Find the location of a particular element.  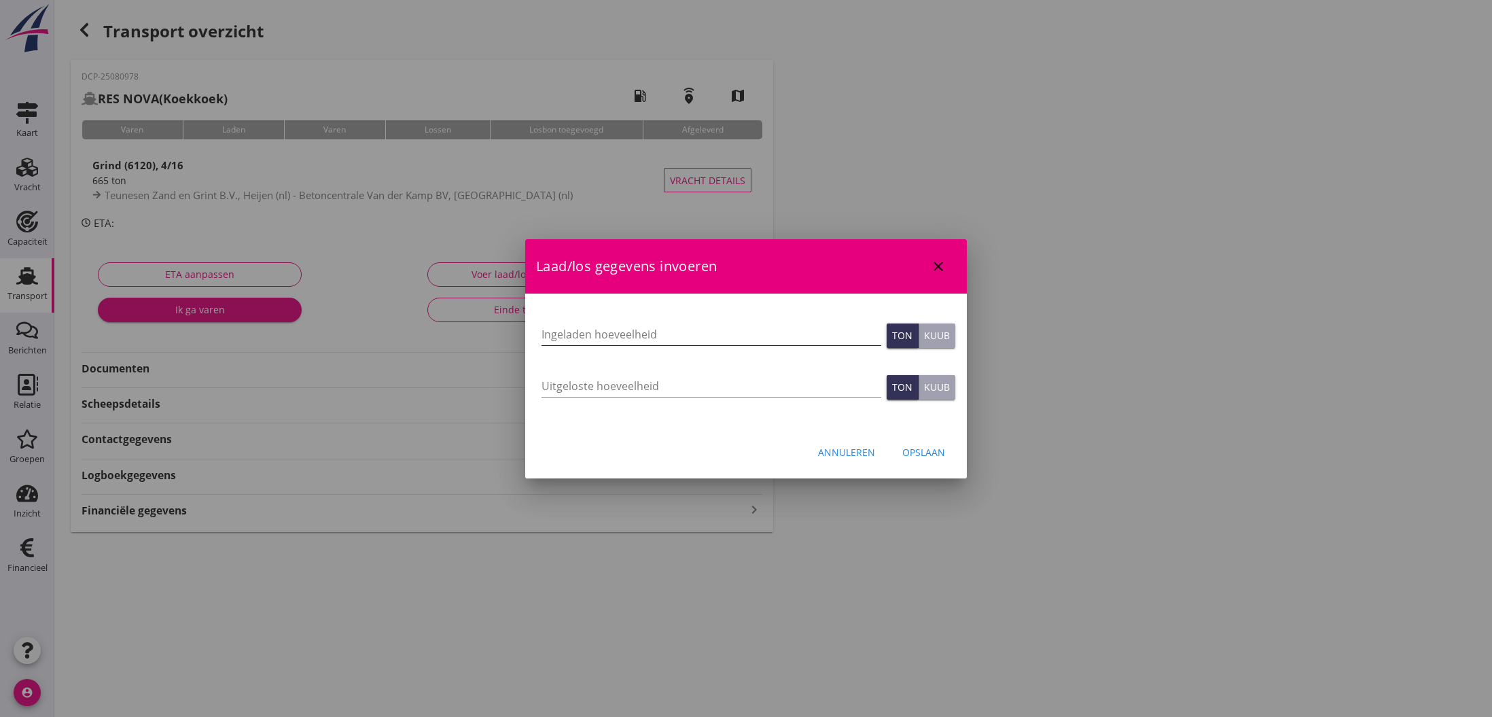

div: Laad/los gegevens invoeren is located at coordinates (746, 266).